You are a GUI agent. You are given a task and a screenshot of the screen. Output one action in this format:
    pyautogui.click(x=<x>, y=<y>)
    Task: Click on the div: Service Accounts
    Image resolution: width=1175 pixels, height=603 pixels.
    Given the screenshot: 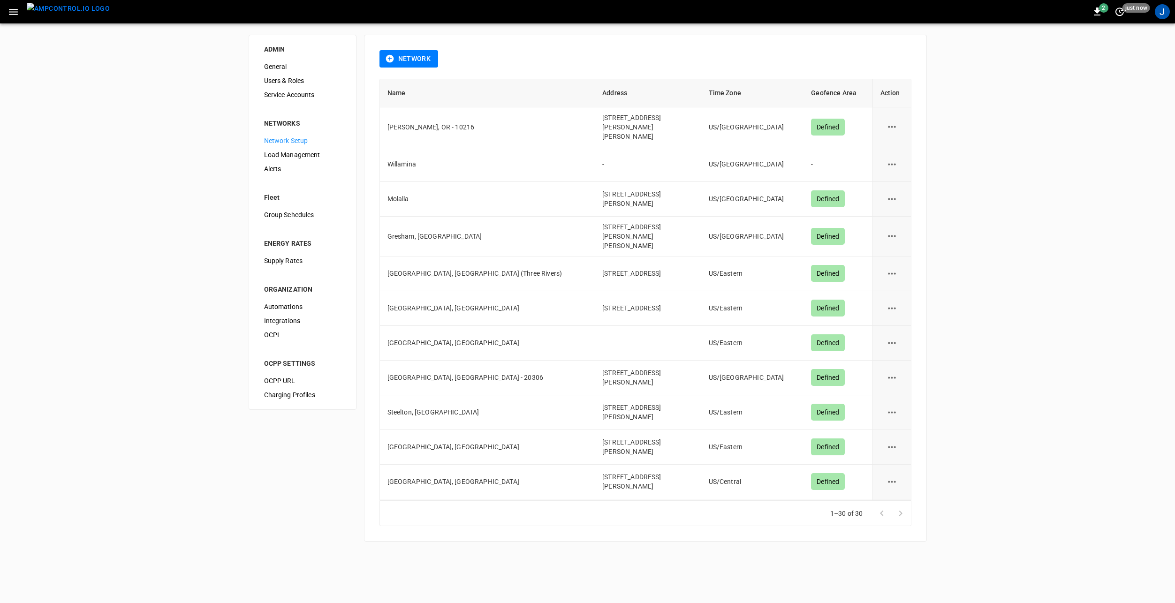 What is the action you would take?
    pyautogui.click(x=303, y=95)
    